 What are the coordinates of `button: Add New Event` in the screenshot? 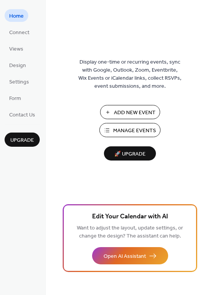 It's located at (130, 112).